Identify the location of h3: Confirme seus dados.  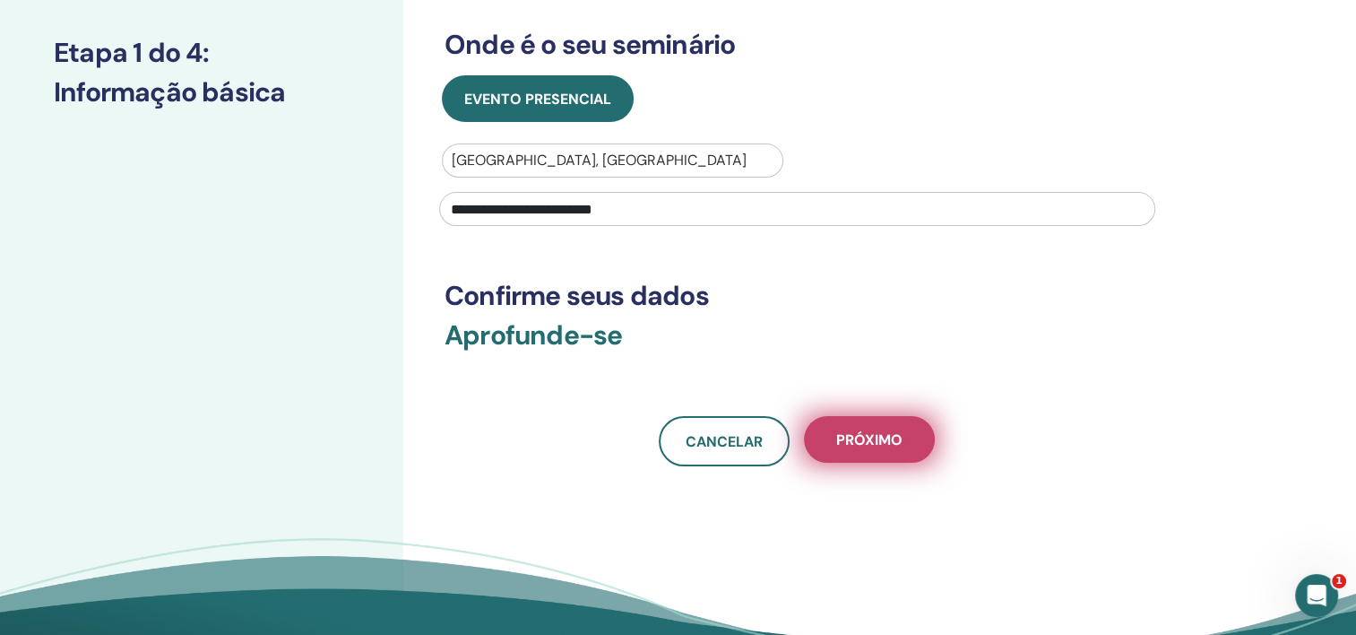
(797, 296).